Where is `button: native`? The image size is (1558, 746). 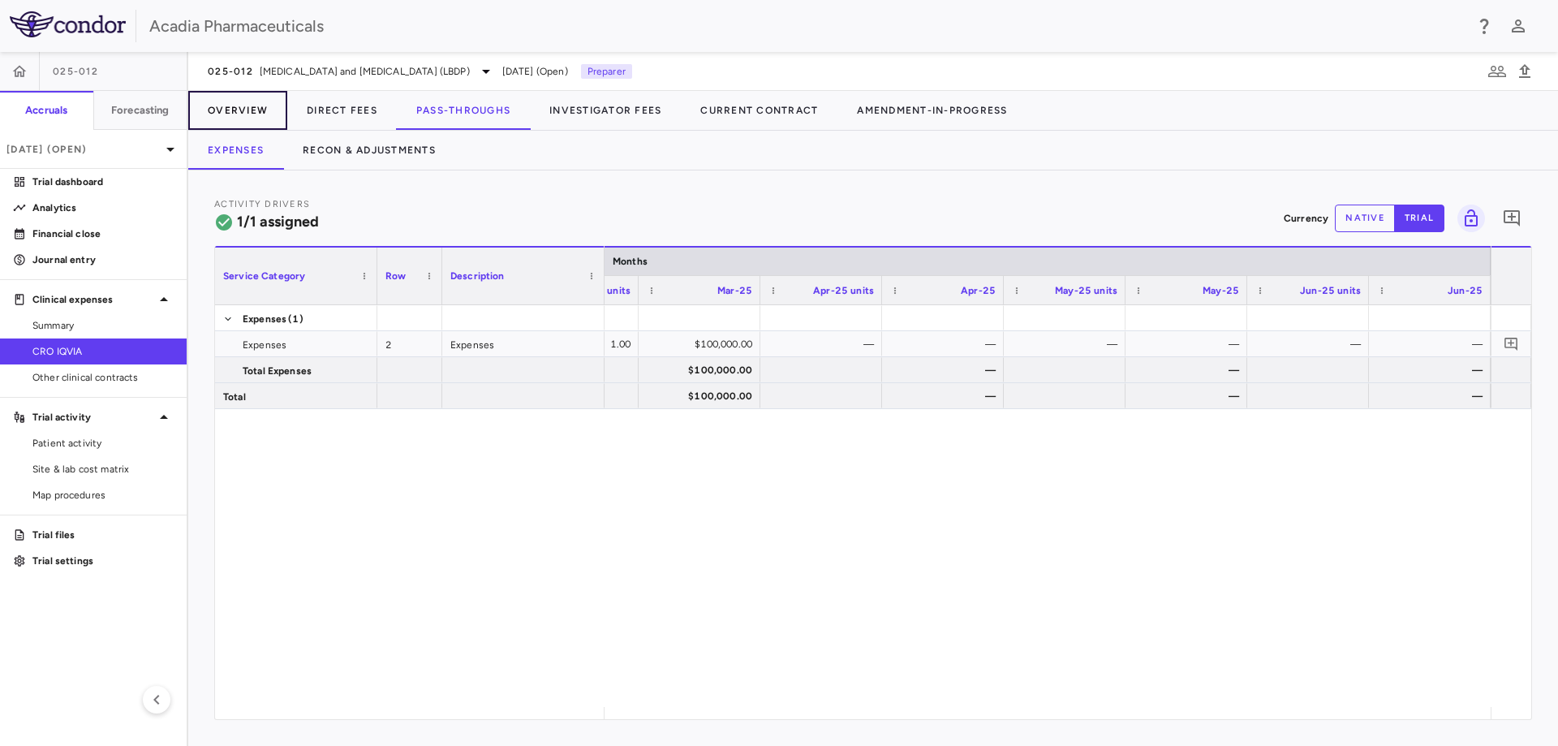
button: native is located at coordinates (1365, 218).